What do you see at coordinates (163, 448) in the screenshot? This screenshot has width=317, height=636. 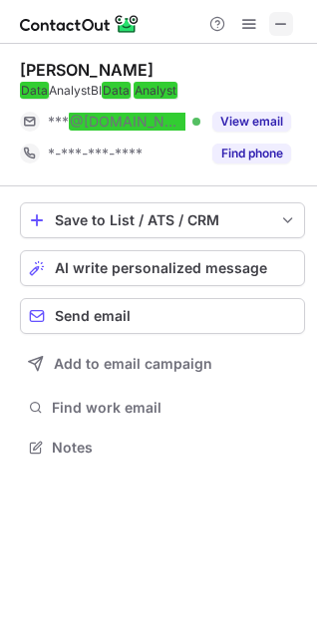 I see `button: Notes` at bounding box center [163, 448].